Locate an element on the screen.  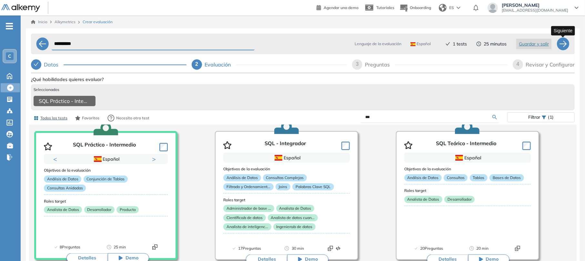
div: 3Preguntas is located at coordinates (430, 65).